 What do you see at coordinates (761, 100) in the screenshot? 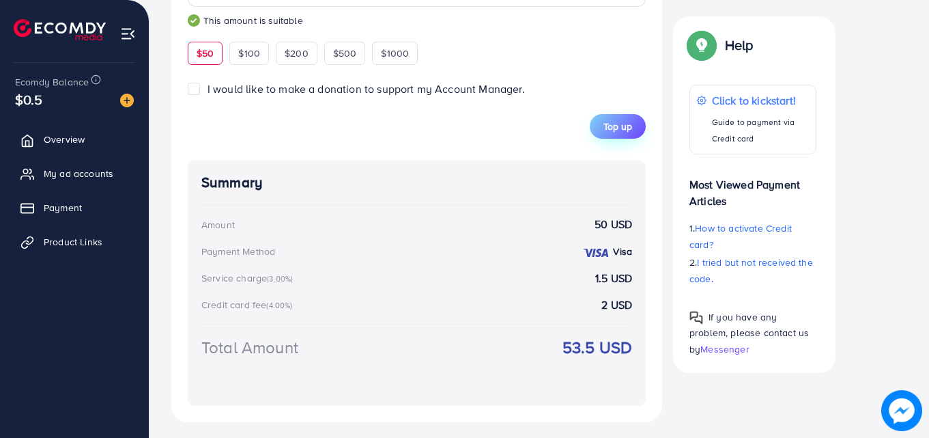
I see `p: Click to kickstart!` at bounding box center [761, 100].